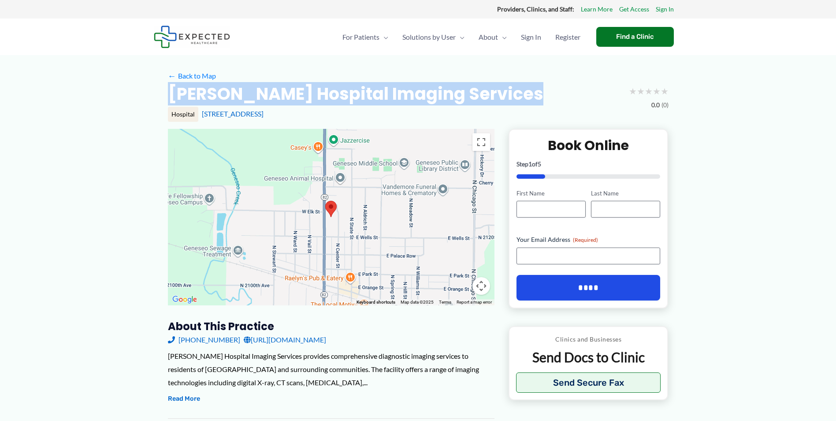 This screenshot has height=421, width=836. Describe the element at coordinates (589, 339) in the screenshot. I see `p: Clinics and Businesses` at that location.